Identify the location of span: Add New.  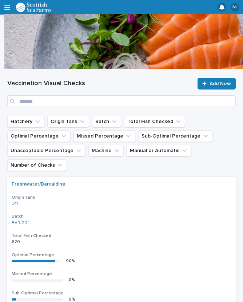
(220, 84).